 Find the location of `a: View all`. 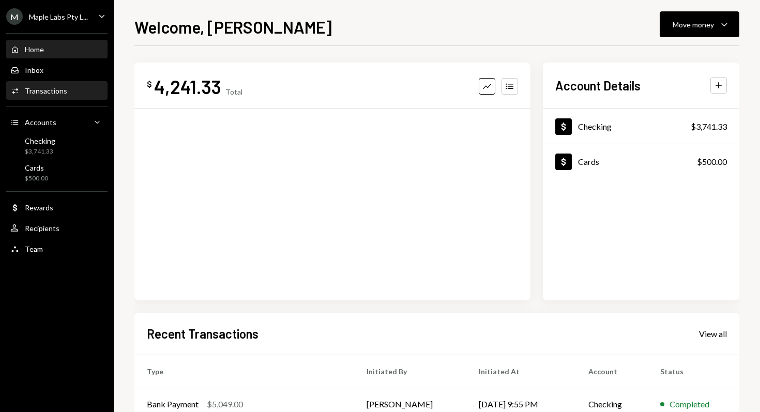

a: View all is located at coordinates (713, 334).